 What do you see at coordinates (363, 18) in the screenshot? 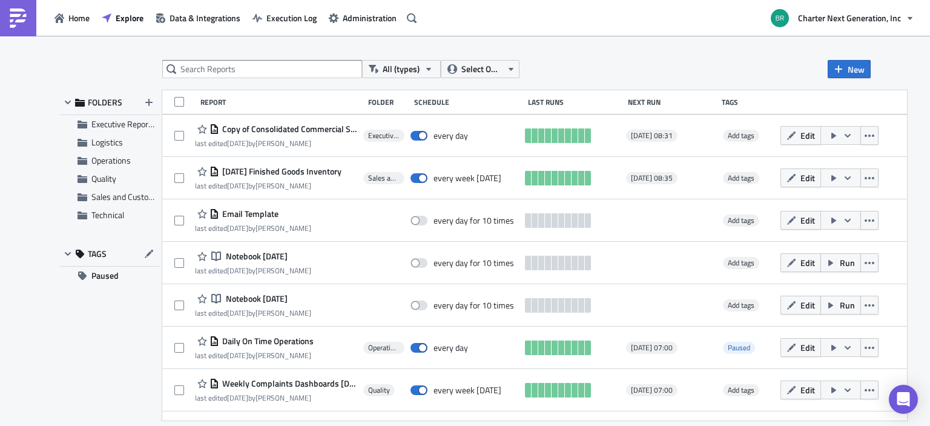
I see `button: Administration` at bounding box center [363, 18].